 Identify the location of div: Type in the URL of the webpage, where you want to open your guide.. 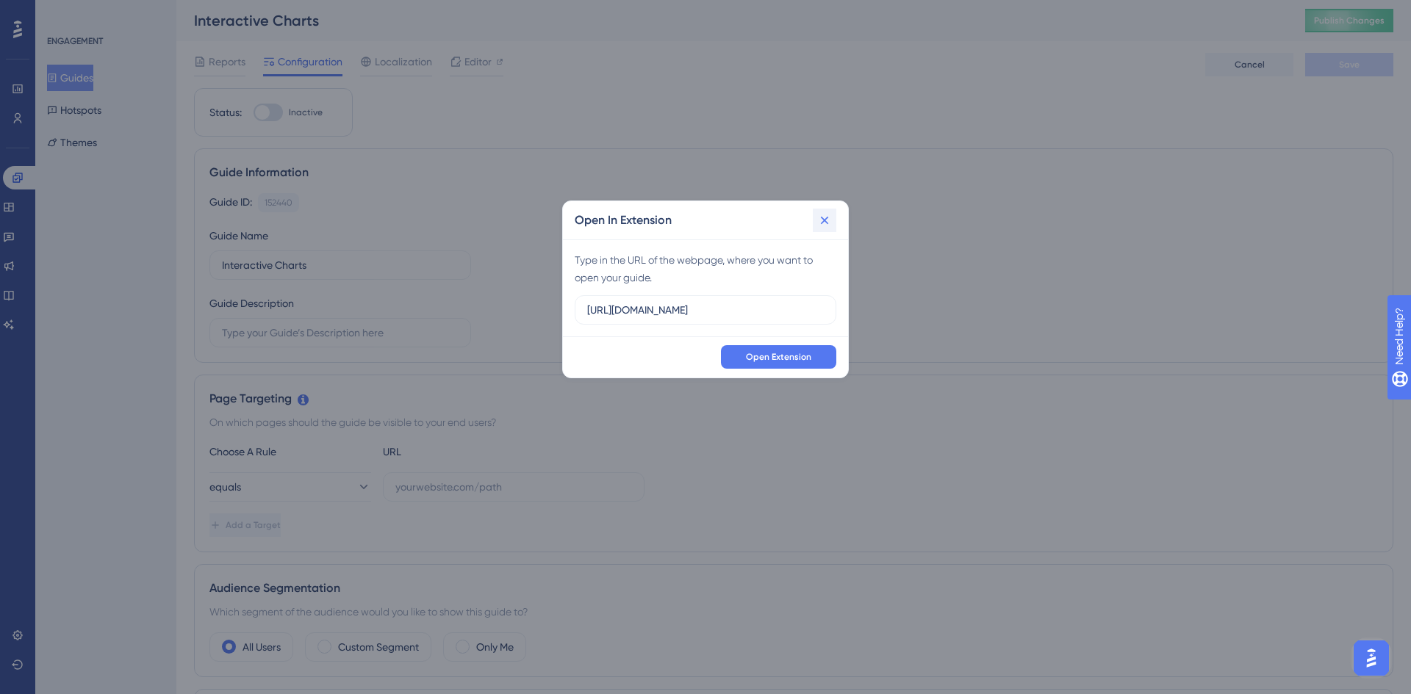
(705, 269).